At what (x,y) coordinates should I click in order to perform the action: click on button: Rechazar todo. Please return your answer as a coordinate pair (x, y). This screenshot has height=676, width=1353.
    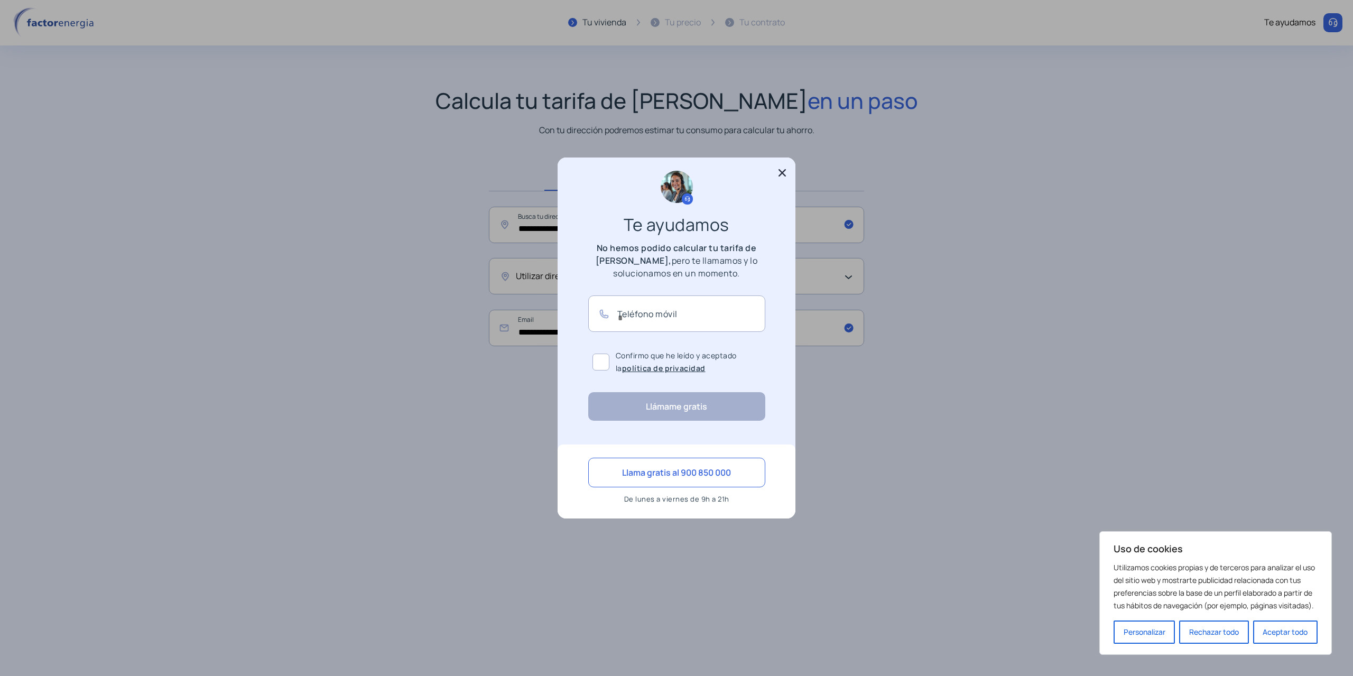
    Looking at the image, I should click on (1213, 632).